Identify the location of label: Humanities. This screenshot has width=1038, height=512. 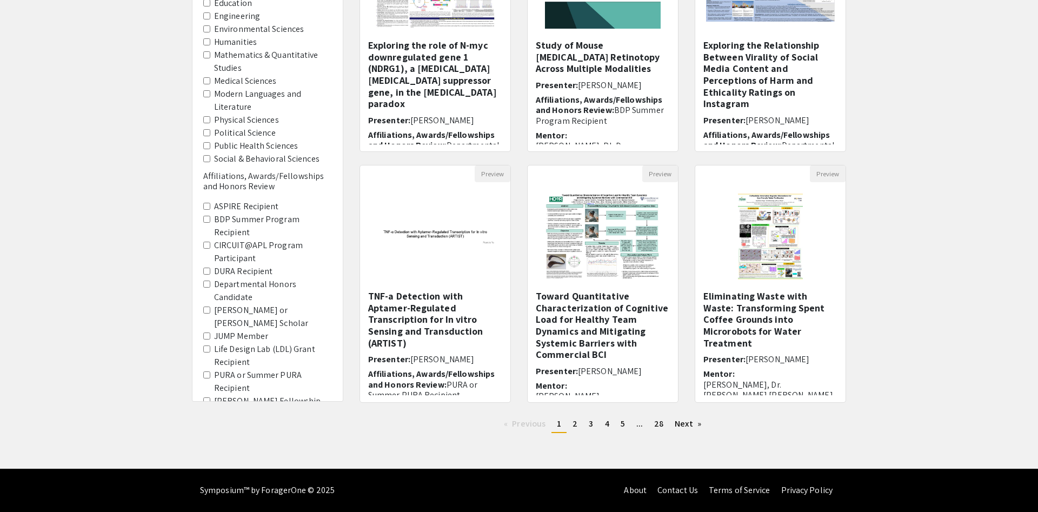
(235, 42).